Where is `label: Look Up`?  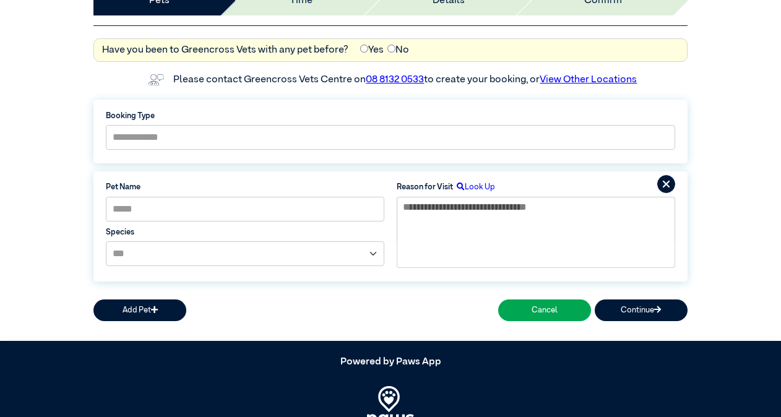
label: Look Up is located at coordinates (474, 187).